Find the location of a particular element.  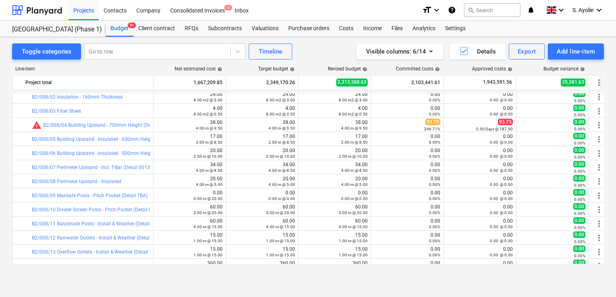

a: Purchase orders is located at coordinates (309, 29).